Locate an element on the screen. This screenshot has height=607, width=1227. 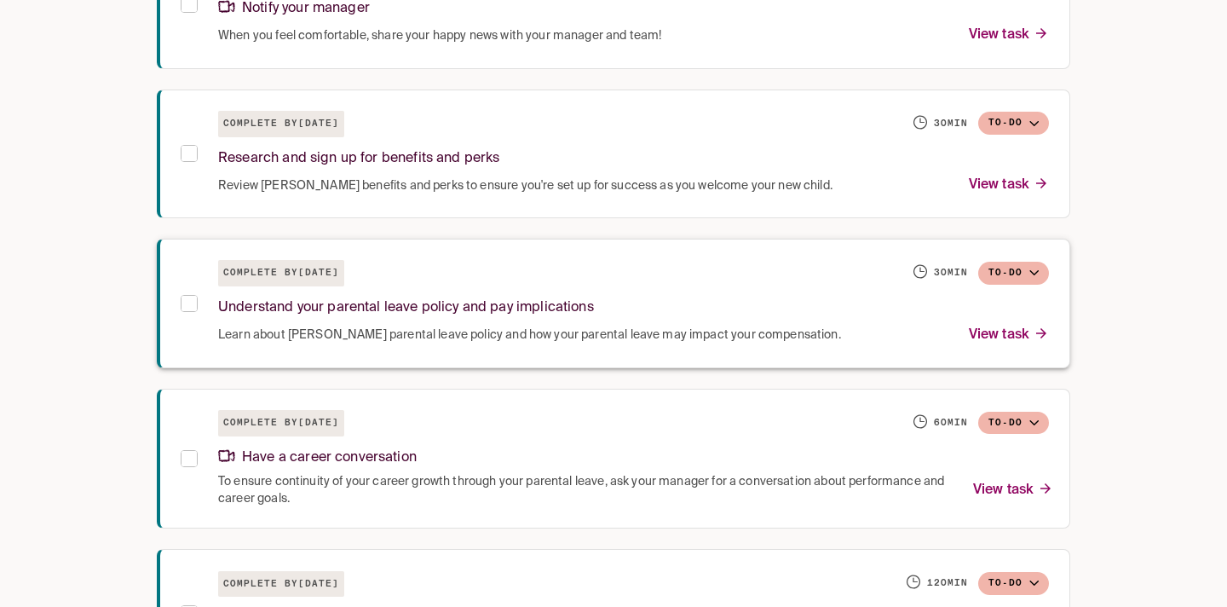
h6: 60 min is located at coordinates (951, 423).